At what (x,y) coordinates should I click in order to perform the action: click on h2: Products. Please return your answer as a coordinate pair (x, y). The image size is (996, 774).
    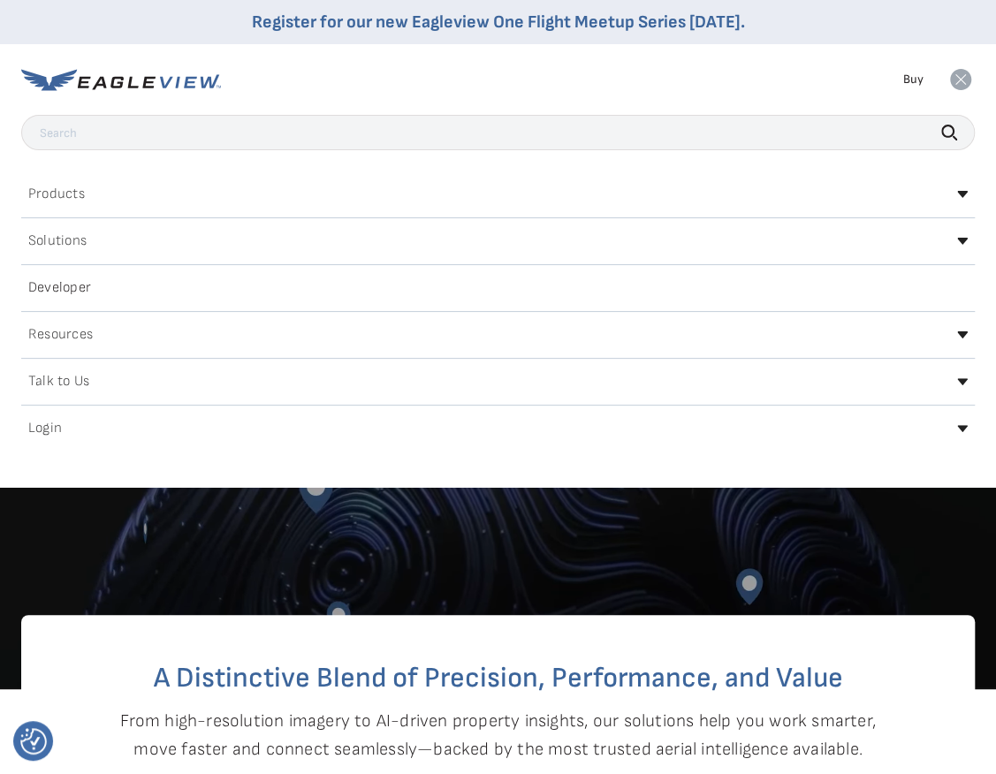
    Looking at the image, I should click on (57, 194).